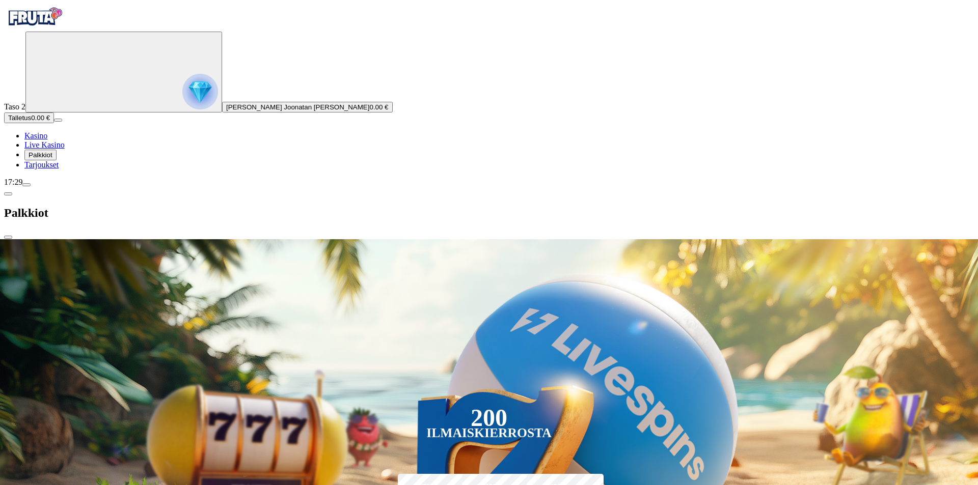 The image size is (978, 485). What do you see at coordinates (13, 182) in the screenshot?
I see `span: 17:29` at bounding box center [13, 182].